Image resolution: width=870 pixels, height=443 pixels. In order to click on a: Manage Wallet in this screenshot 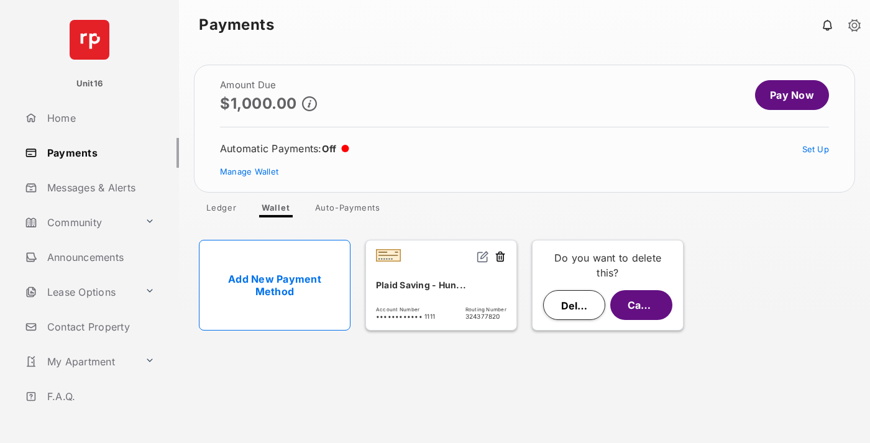, I will do `click(249, 171)`.